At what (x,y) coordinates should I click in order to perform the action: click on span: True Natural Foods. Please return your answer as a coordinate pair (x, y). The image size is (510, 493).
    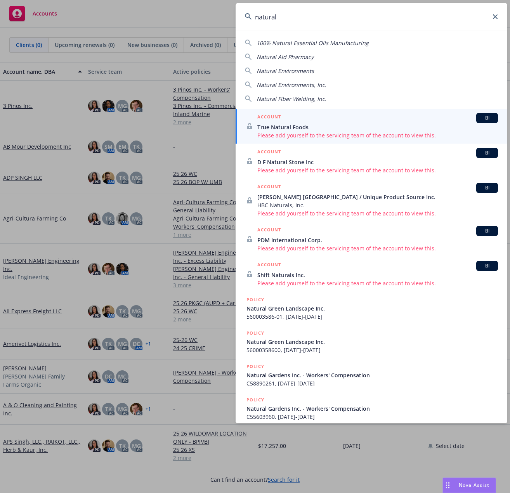
    Looking at the image, I should click on (377, 127).